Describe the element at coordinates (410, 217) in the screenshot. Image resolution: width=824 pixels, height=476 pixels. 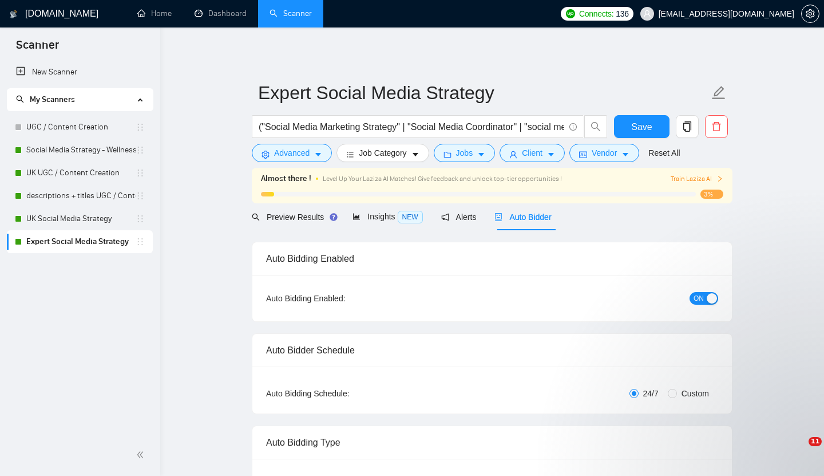
I see `span: NEW` at that location.